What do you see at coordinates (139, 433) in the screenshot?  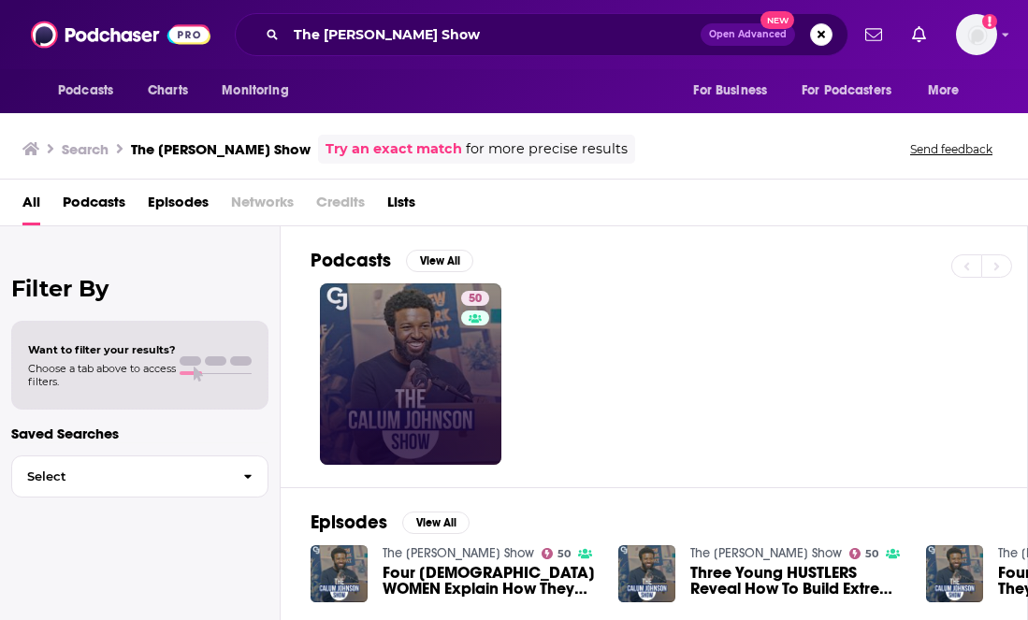 I see `p: Saved Searches` at bounding box center [139, 433].